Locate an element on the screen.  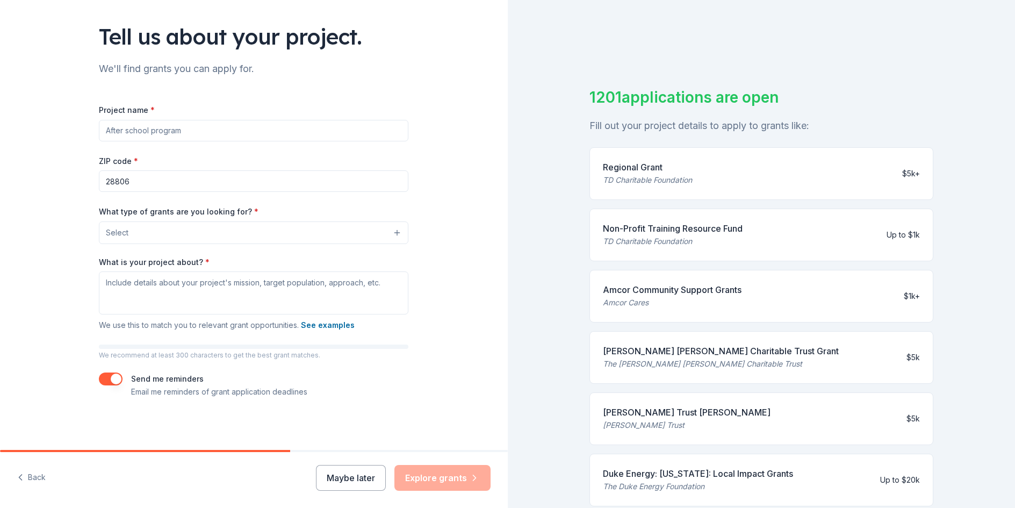
div: Non-Profit Training Resource Fund is located at coordinates (673, 228).